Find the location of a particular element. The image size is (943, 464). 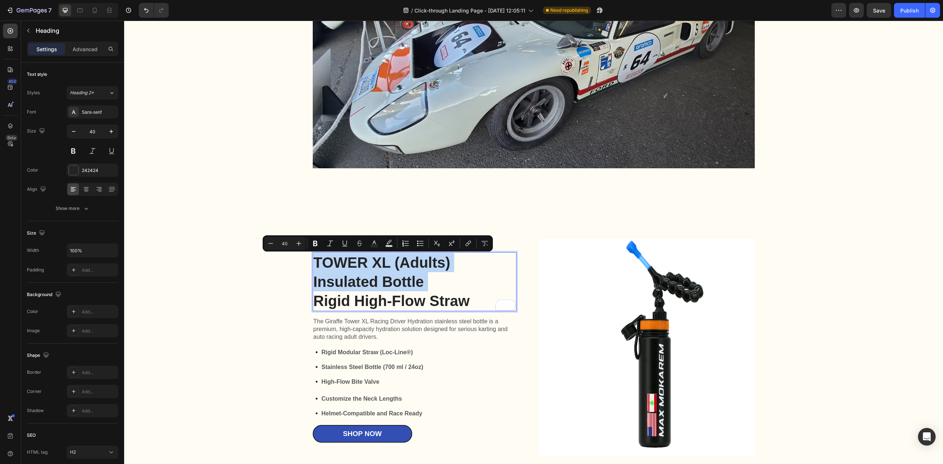

div: Open Intercom Messenger is located at coordinates (927, 437).